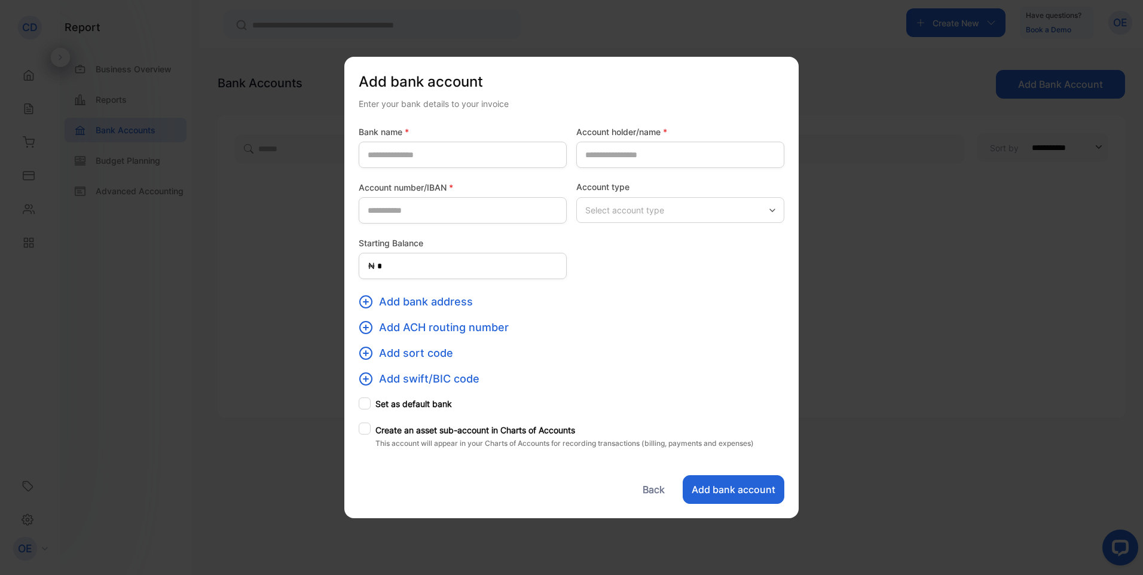 The image size is (1143, 575). Describe the element at coordinates (27, 23) in the screenshot. I see `button: Open LiveChat chat widget` at that location.